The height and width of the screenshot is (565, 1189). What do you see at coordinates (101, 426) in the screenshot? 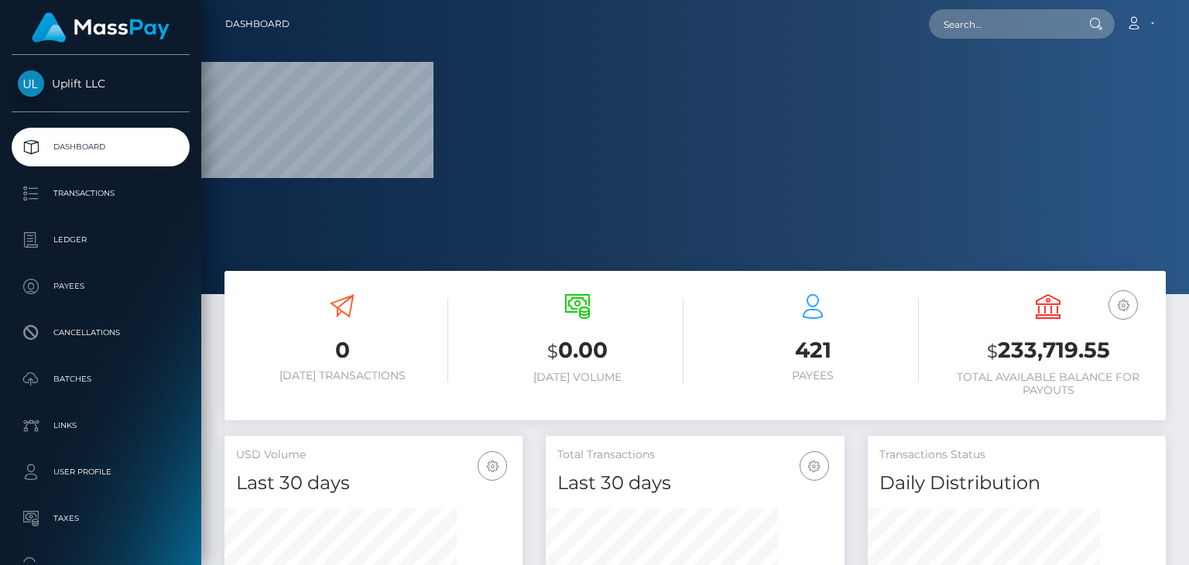
I see `p: Links` at bounding box center [101, 426].